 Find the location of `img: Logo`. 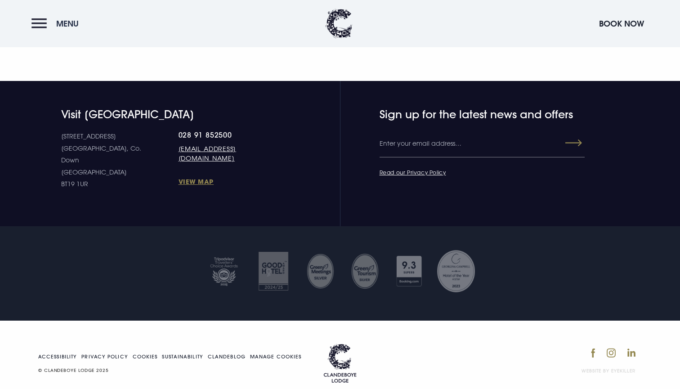

img: Logo is located at coordinates (340, 363).